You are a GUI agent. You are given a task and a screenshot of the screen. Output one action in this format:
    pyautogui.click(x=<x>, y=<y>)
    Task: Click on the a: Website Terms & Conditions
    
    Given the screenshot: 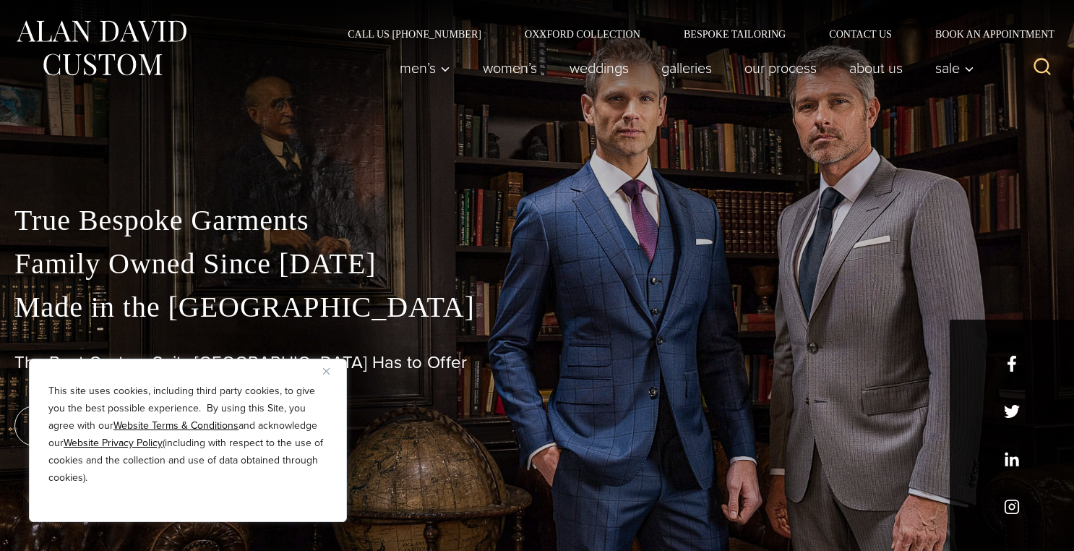 What is the action you would take?
    pyautogui.click(x=176, y=425)
    